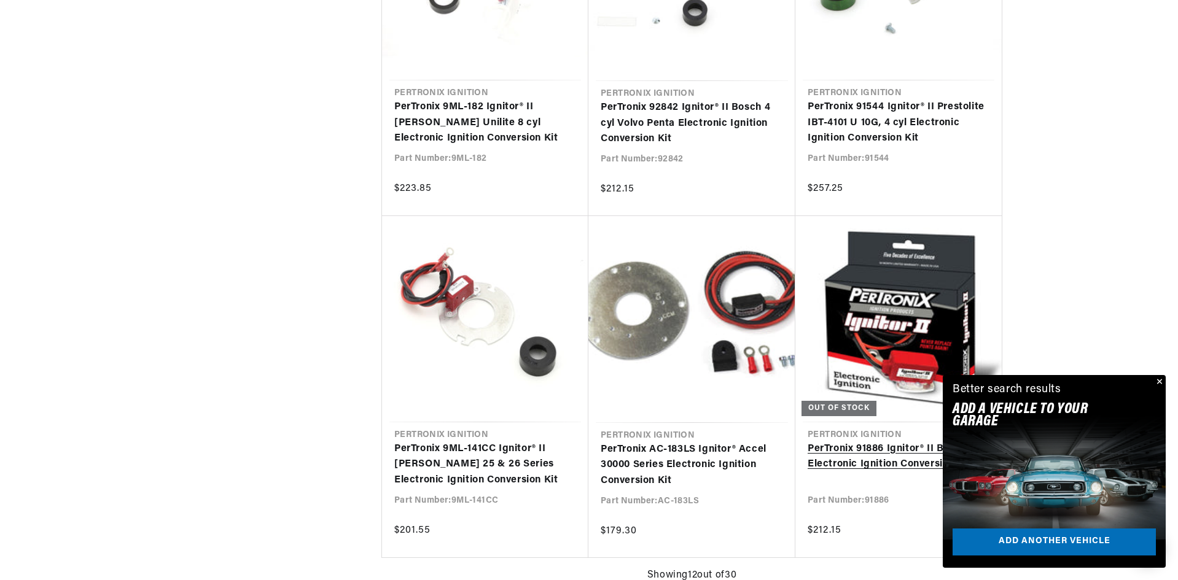  What do you see at coordinates (691, 123) in the screenshot?
I see `a: PerTronix 92842 Ignitor® II Bosch 4 cyl Volvo Penta Electronic Ignition Conversion Kit` at bounding box center [691, 123].